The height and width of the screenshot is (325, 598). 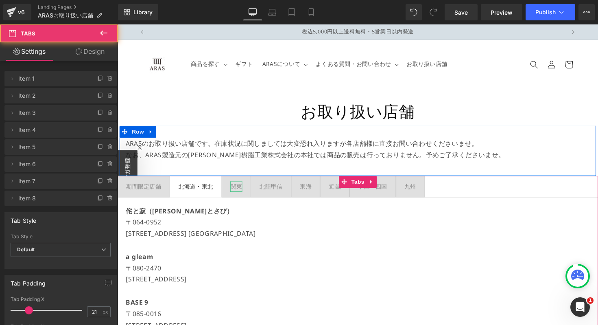 What do you see at coordinates (242, 41) in the screenshot?
I see `span: よくある質問・お問い合わせ` at bounding box center [242, 41].